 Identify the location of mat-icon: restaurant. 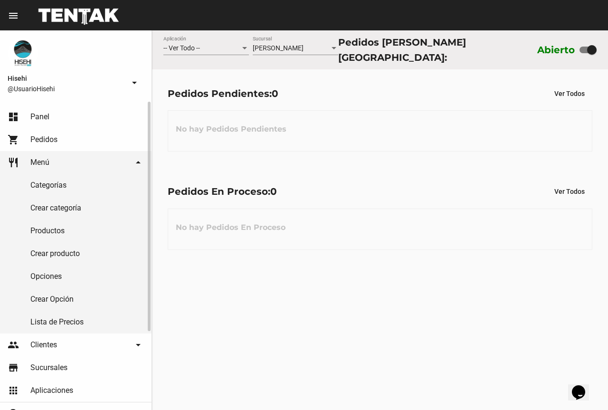
(13, 163).